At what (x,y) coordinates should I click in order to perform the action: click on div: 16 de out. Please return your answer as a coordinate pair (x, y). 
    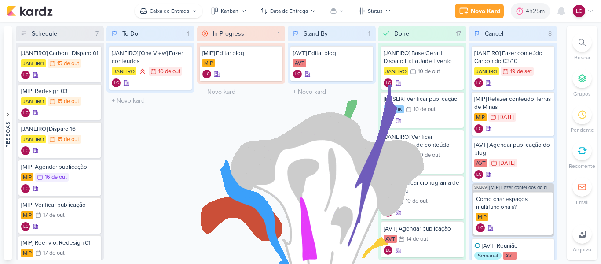
    Looking at the image, I should click on (56, 177).